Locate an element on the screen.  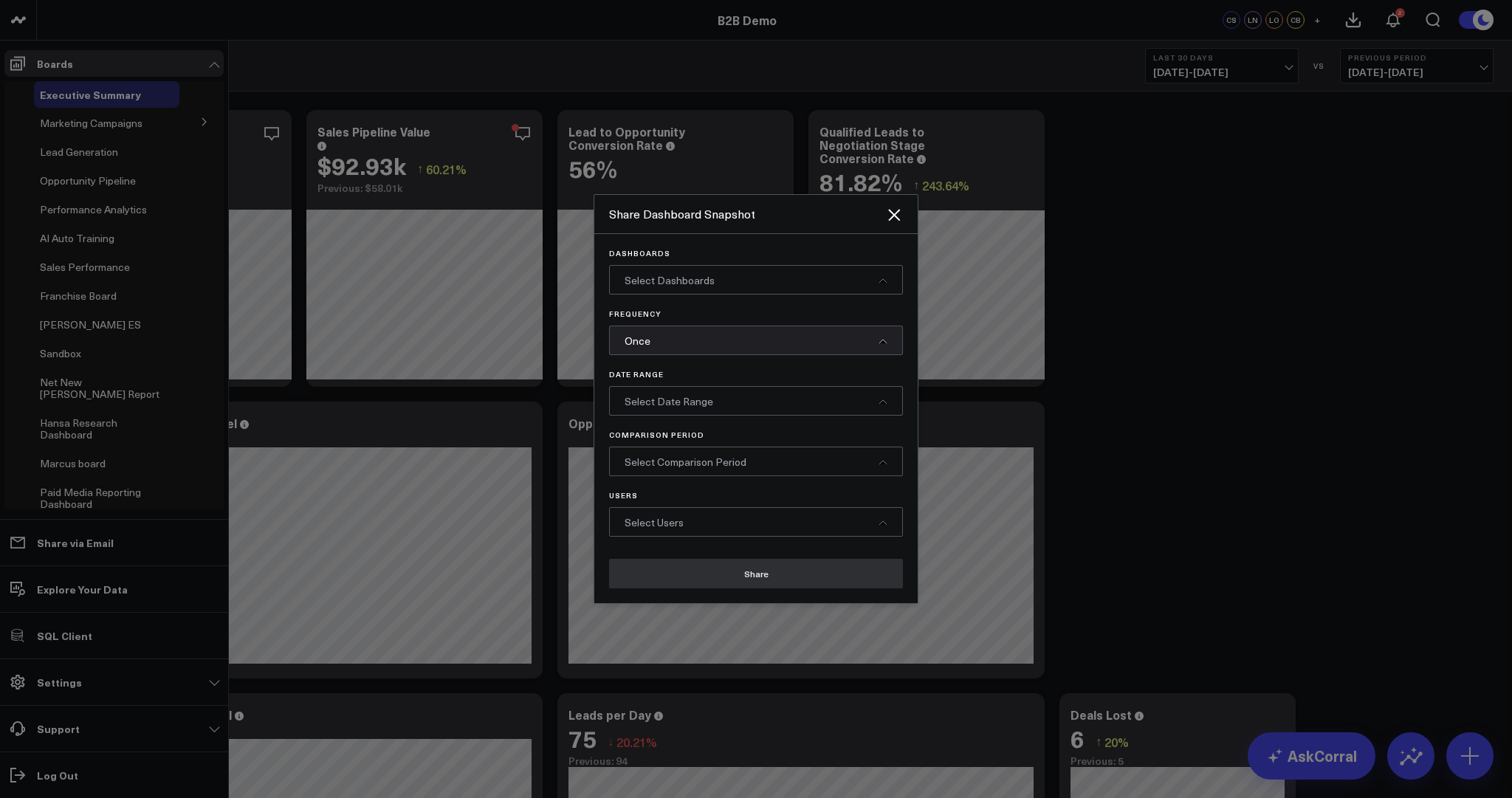
p: Dashboards is located at coordinates (756, 253).